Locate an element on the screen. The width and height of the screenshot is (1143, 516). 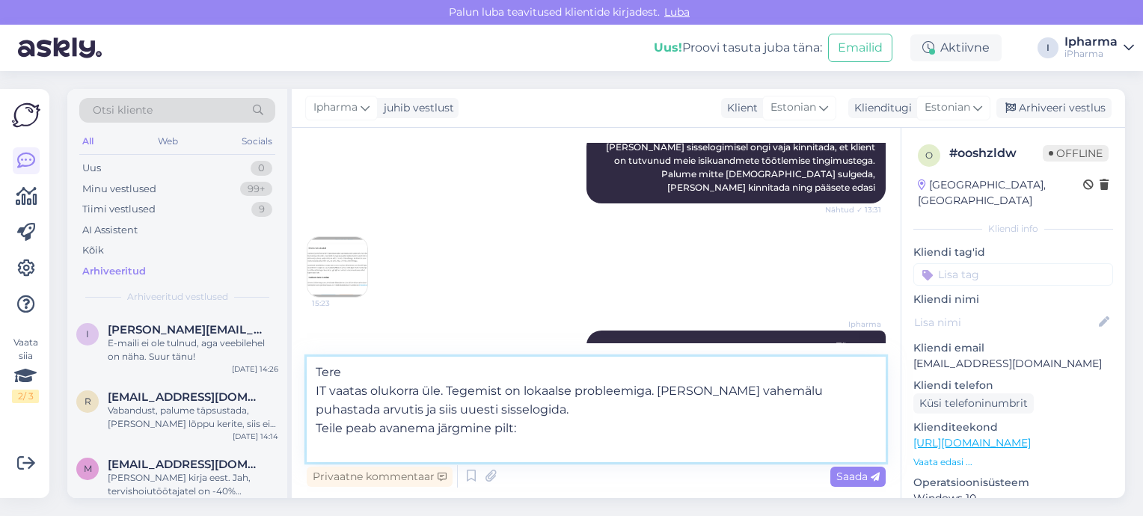
div: iPharma is located at coordinates (1090, 54).